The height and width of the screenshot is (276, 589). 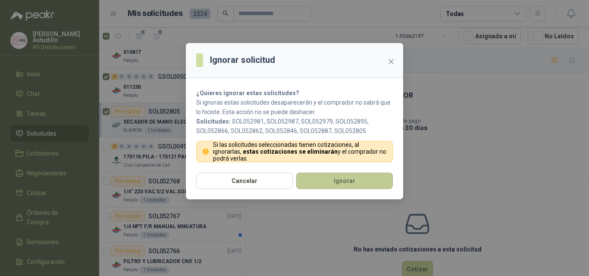 What do you see at coordinates (295, 126) in the screenshot?
I see `p: SOL052981, SOL052987, SOL052979, SOL052895, SOL052866, SOL052862, SOL052846, SOL052887, SOL052805` at bounding box center [295, 126].